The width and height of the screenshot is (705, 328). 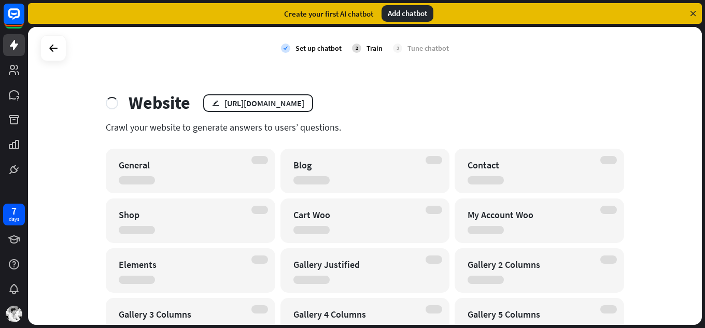 I want to click on div: Set up chatbot, so click(x=318, y=48).